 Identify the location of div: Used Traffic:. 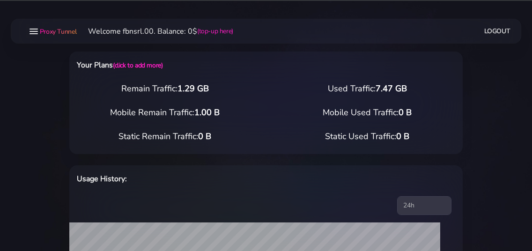
(367, 88).